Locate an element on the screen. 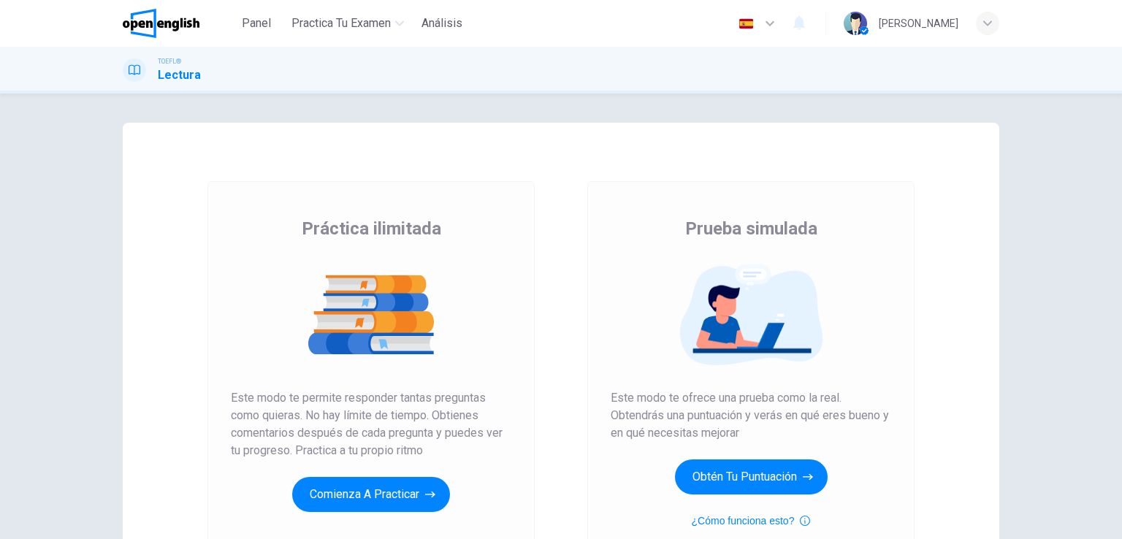 The image size is (1122, 539). h1: Lectura is located at coordinates (179, 75).